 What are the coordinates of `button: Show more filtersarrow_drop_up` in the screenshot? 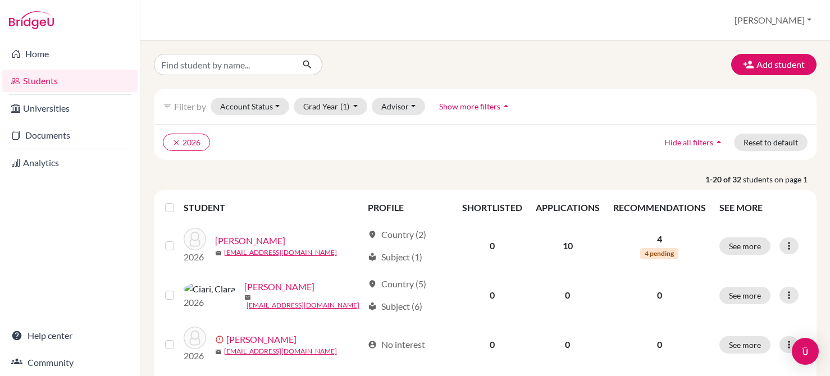 It's located at (475, 106).